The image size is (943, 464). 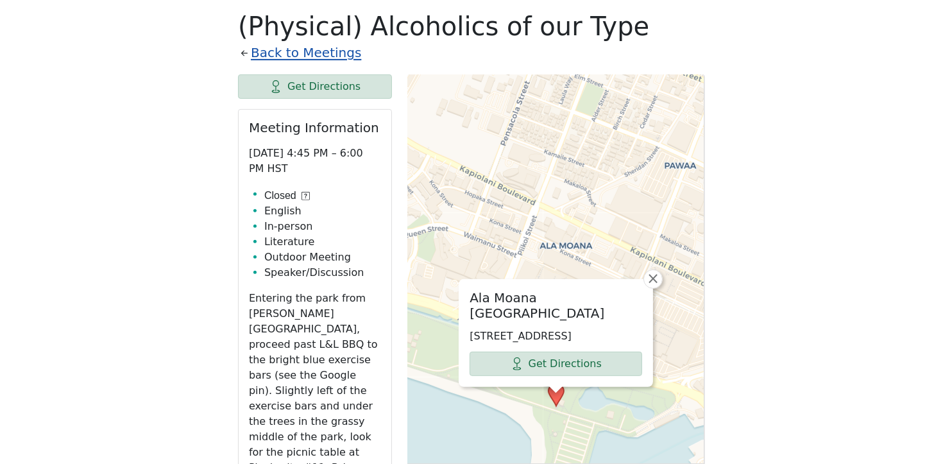 I want to click on h2: Meeting Information, so click(x=315, y=128).